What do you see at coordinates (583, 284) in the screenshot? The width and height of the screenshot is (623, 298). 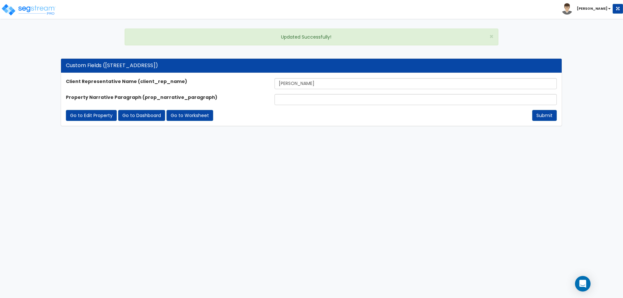 I see `div: Open Intercom Messenger` at bounding box center [583, 284].